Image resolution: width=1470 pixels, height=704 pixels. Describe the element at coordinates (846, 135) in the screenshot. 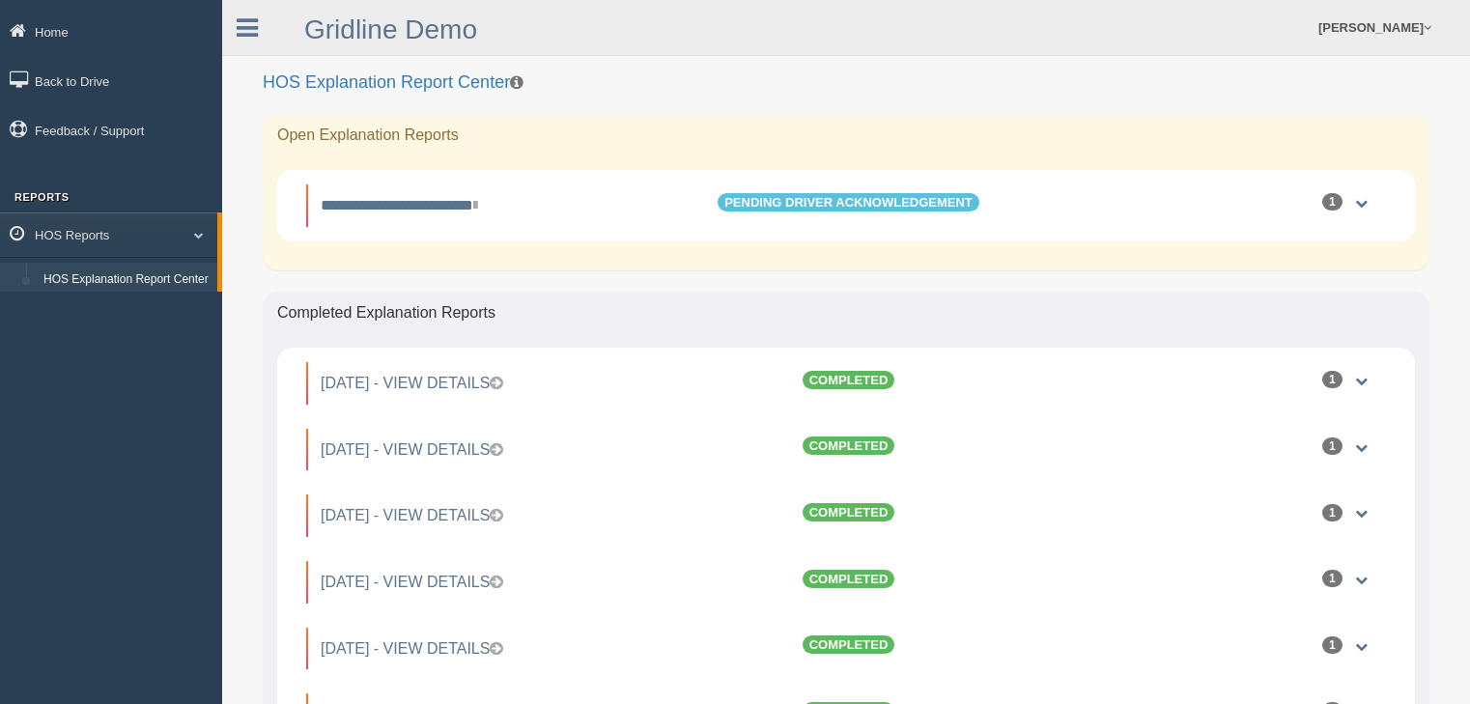

I see `div: Open Explanation Reports` at that location.